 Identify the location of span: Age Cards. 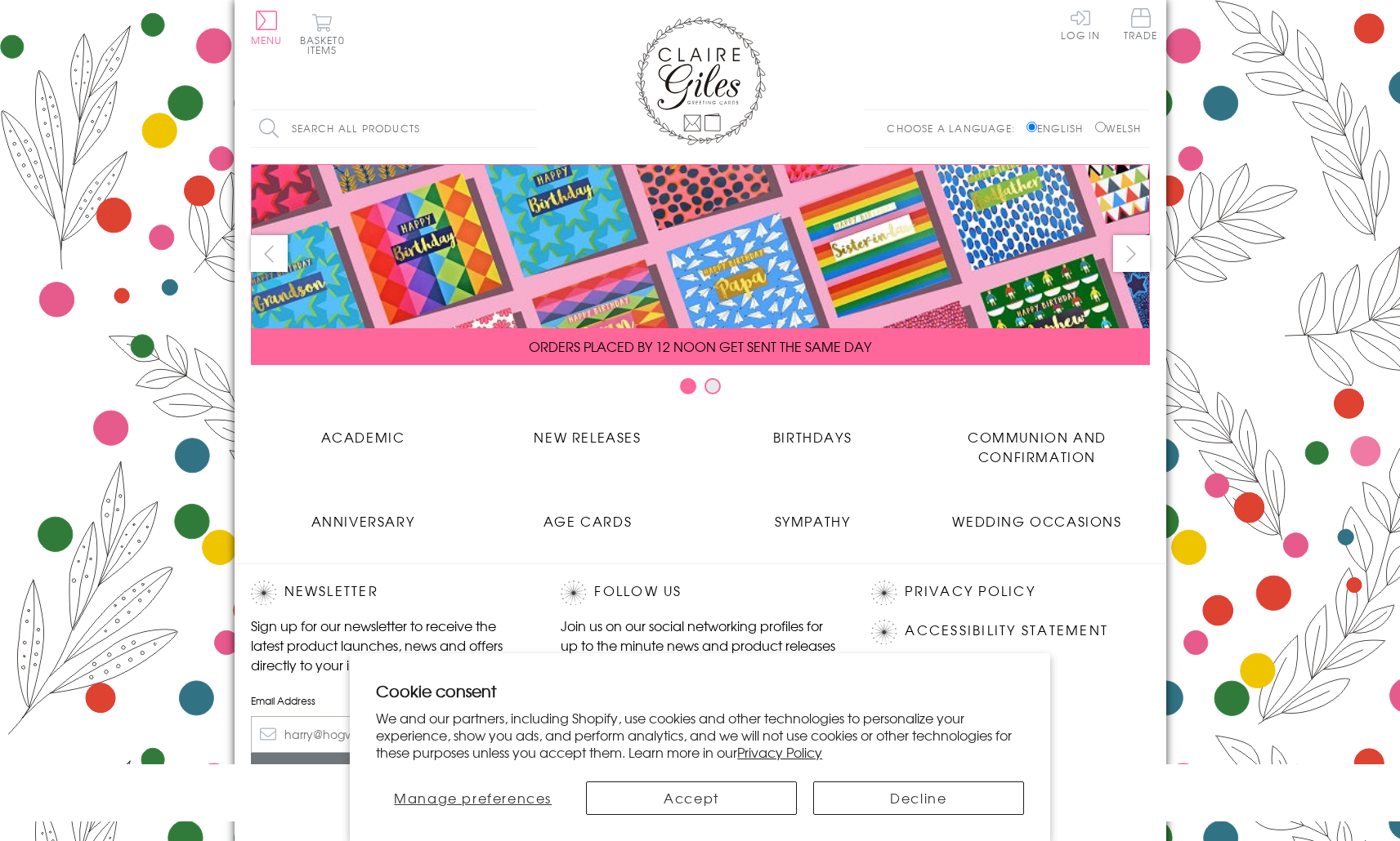
(588, 521).